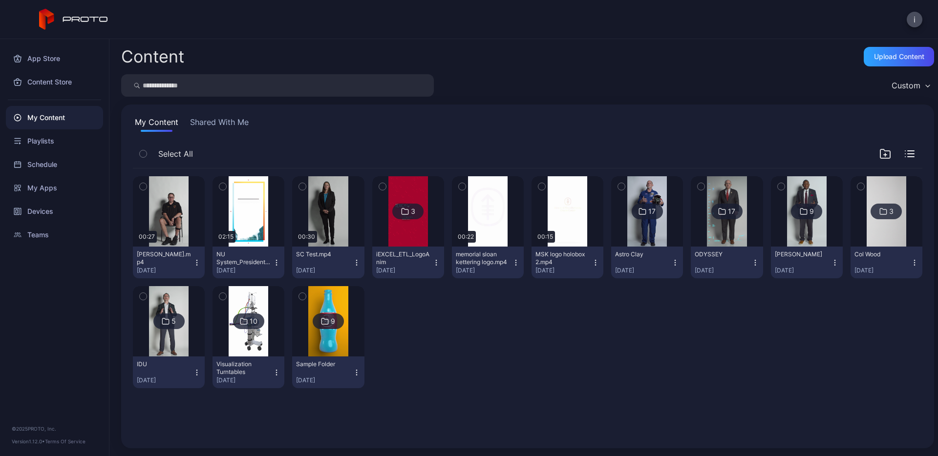 The image size is (938, 456). I want to click on a: App Store, so click(54, 59).